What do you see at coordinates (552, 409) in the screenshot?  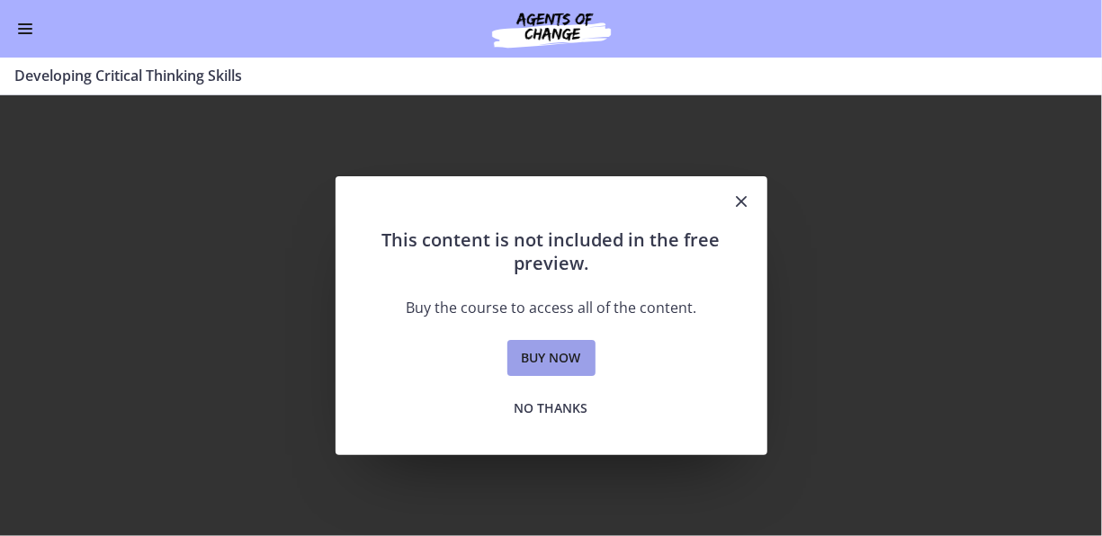 I see `button: No thanks` at bounding box center [552, 409].